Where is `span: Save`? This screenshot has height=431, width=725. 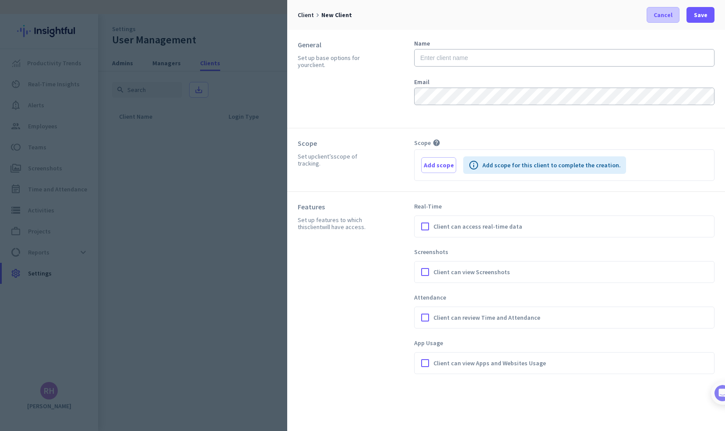
span: Save is located at coordinates (700, 15).